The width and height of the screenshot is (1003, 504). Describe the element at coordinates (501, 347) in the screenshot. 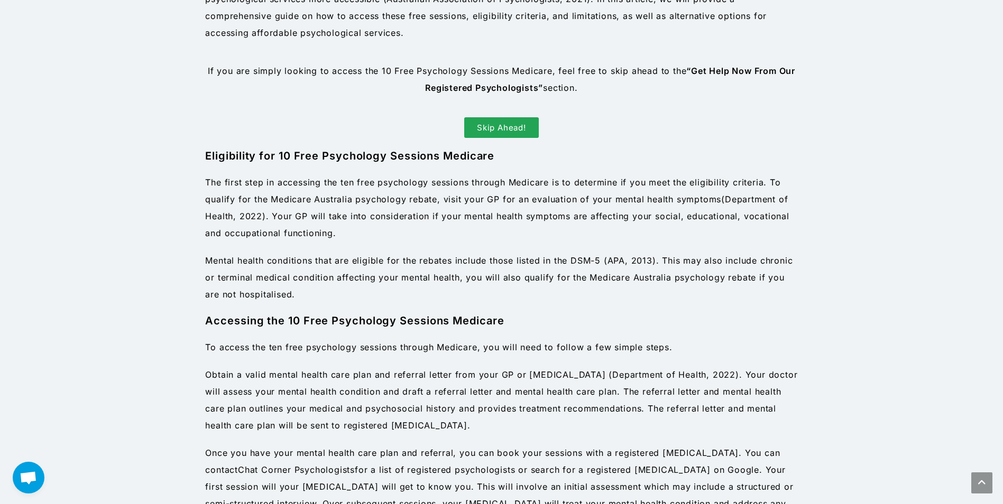

I see `p: To access the ten free psychology sessions through Medicare, you will need to follow a few simple...` at that location.